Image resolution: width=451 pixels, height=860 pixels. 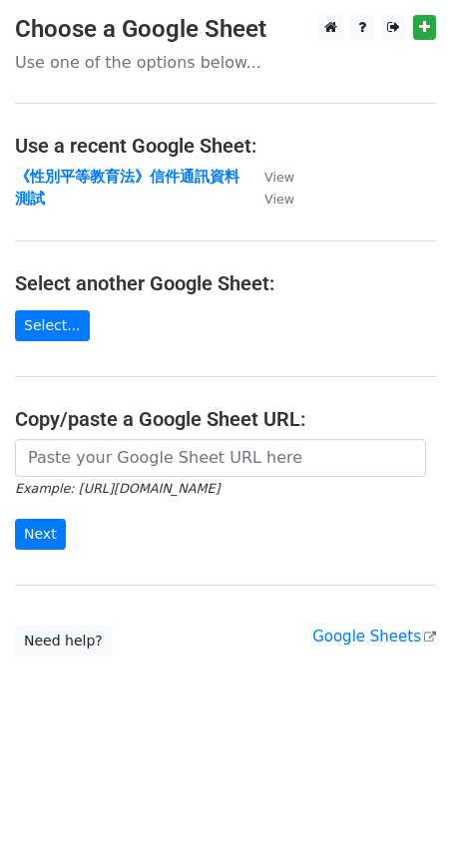 I want to click on h4: Copy/paste a Google Sheet URL:, so click(x=225, y=419).